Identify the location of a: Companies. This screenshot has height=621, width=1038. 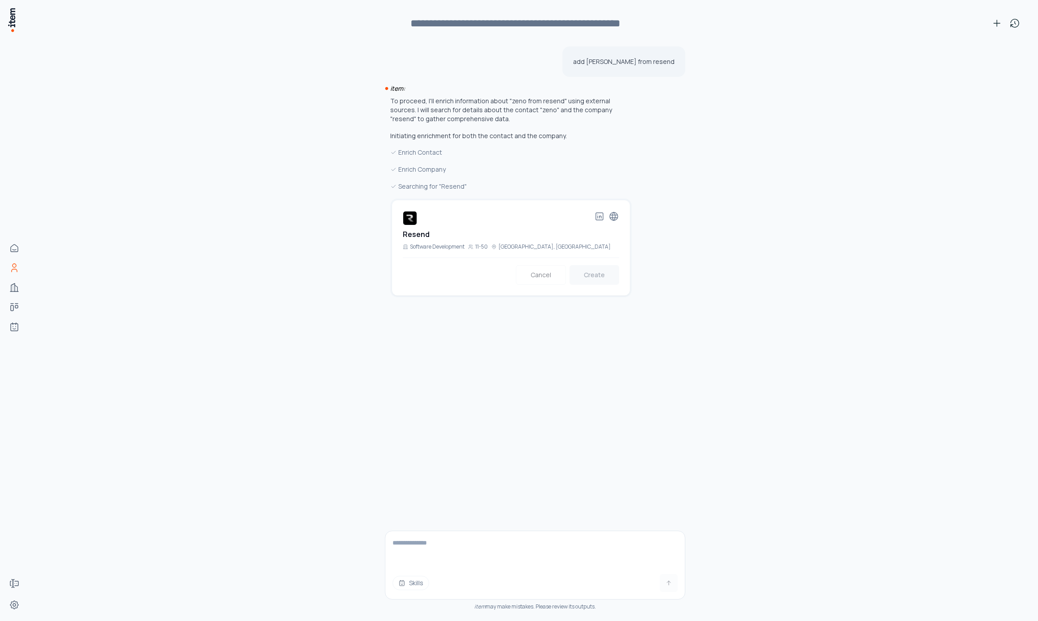
(14, 287).